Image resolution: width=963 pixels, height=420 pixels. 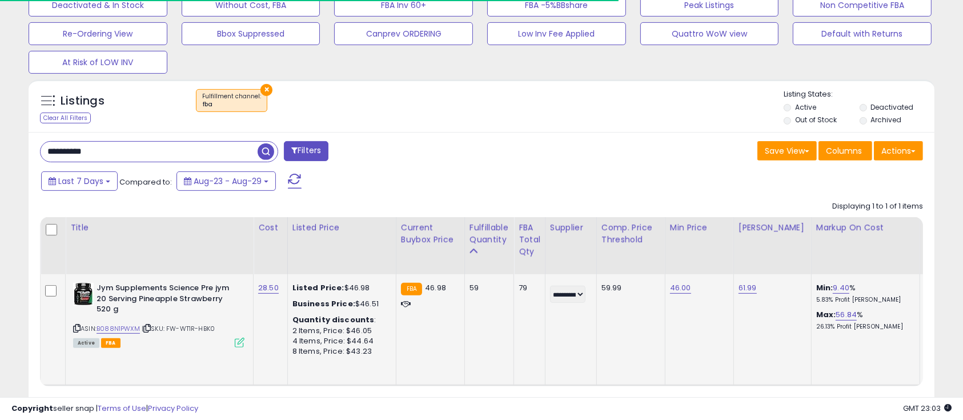 I want to click on button: Default with Returns, so click(x=862, y=34).